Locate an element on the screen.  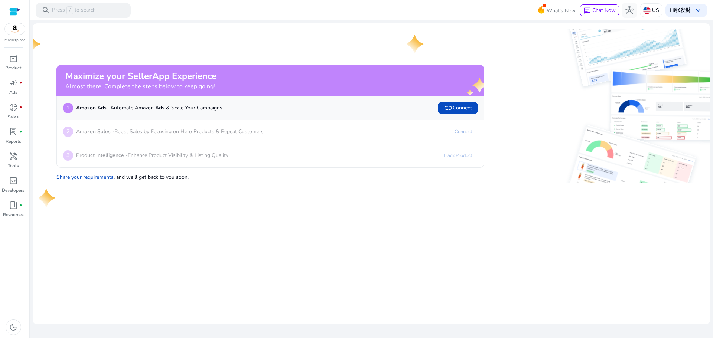
button: linkConnect is located at coordinates (458, 108).